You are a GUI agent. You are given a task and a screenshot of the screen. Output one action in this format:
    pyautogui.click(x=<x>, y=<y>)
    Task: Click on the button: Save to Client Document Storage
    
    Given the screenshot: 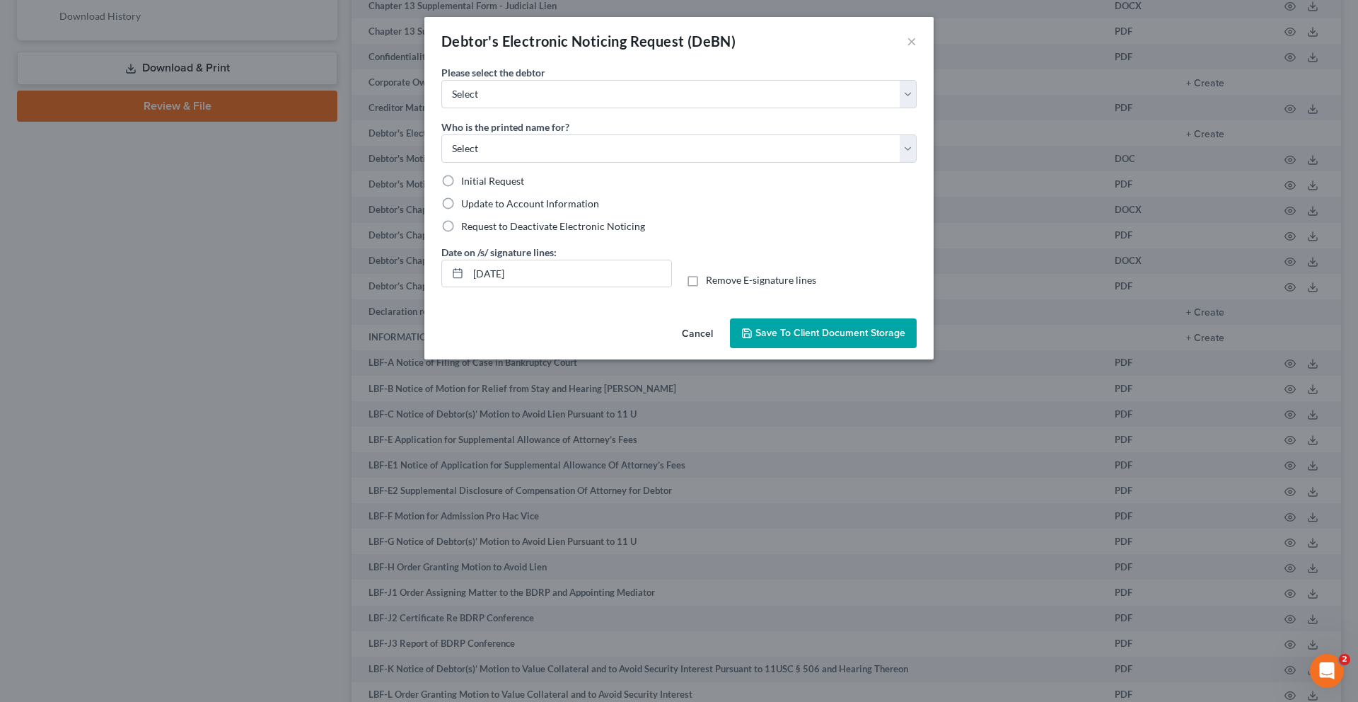 What is the action you would take?
    pyautogui.click(x=823, y=333)
    